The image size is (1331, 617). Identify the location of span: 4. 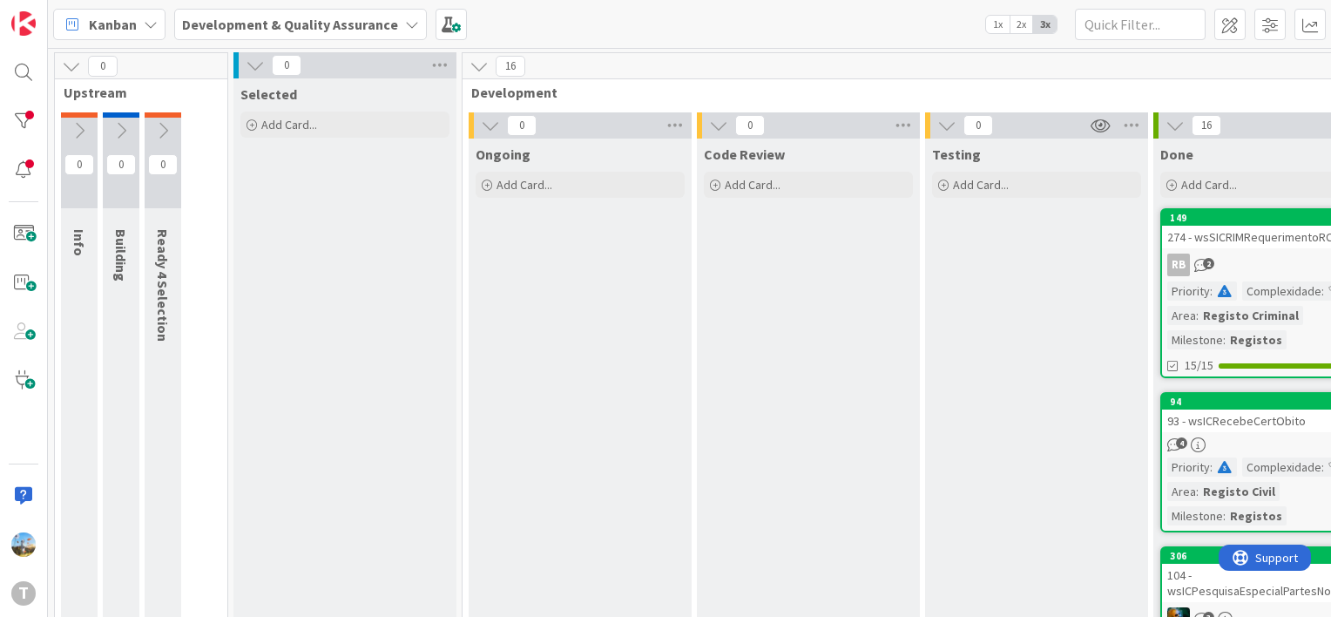
(1181, 442).